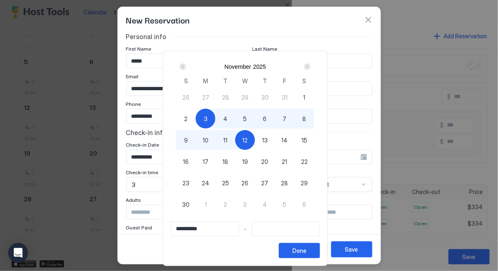 Image resolution: width=498 pixels, height=271 pixels. I want to click on span: 15, so click(304, 140).